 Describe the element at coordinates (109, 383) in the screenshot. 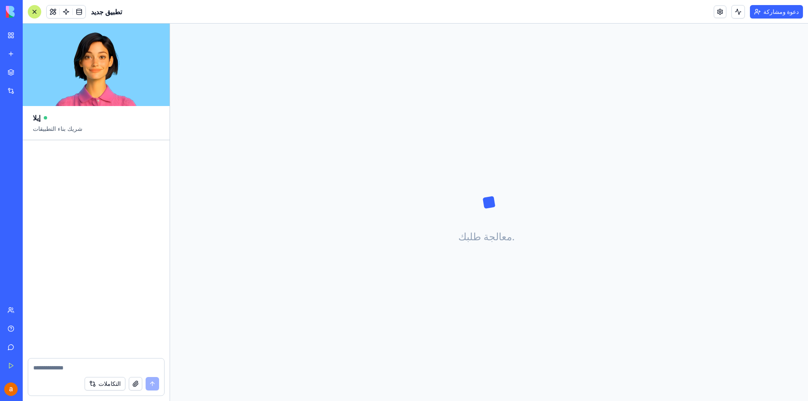

I see `font: التكاملات` at that location.